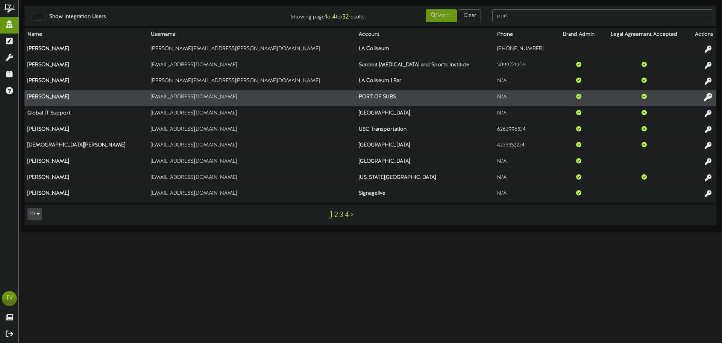 The image size is (722, 343). I want to click on th: LA Coliseum LBar, so click(425, 82).